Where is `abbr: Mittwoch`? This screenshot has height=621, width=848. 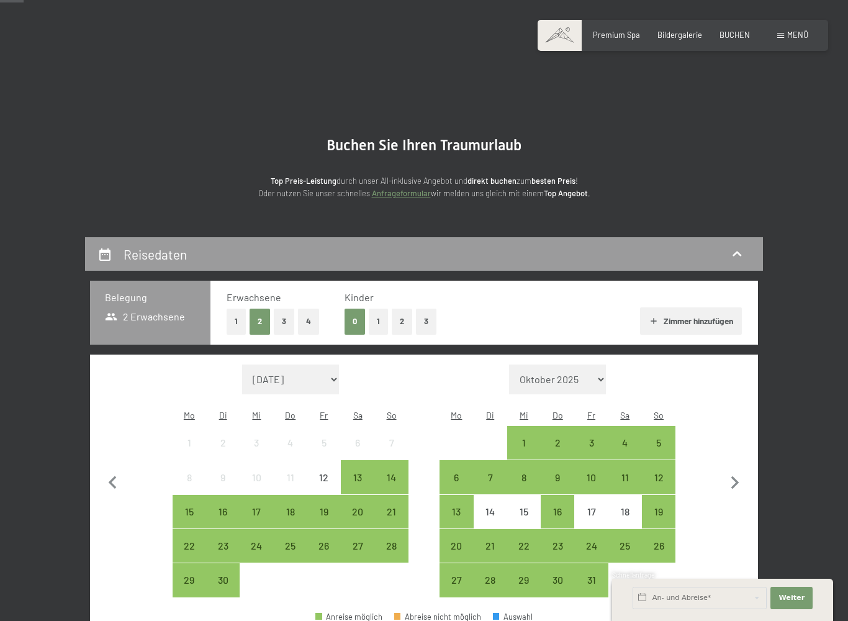
abbr: Mittwoch is located at coordinates (256, 415).